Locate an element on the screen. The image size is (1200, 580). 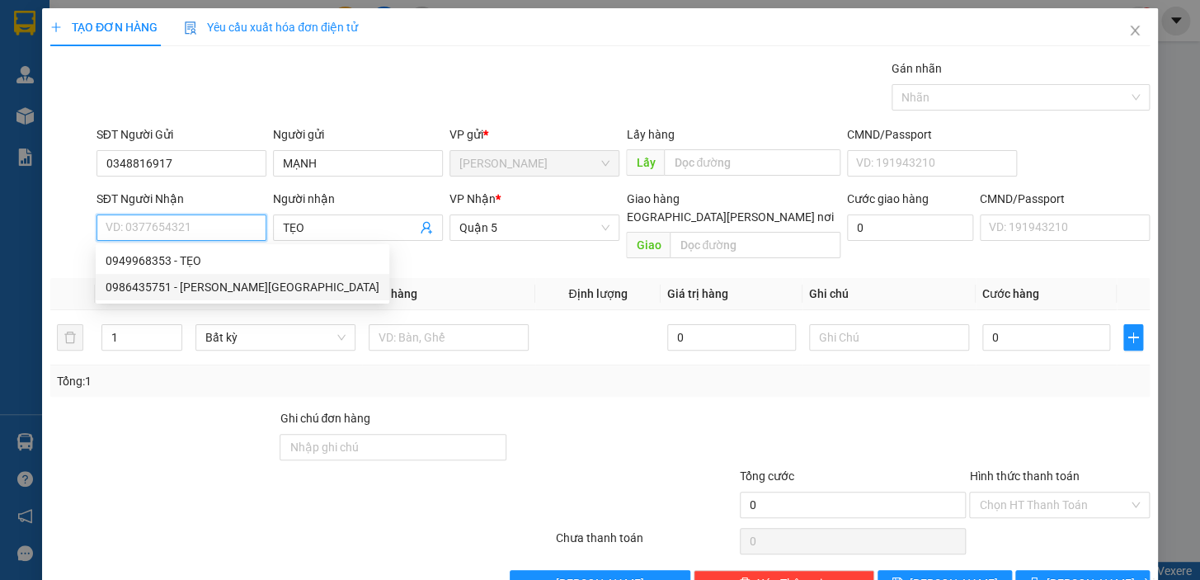
span: Giao is located at coordinates (647, 245).